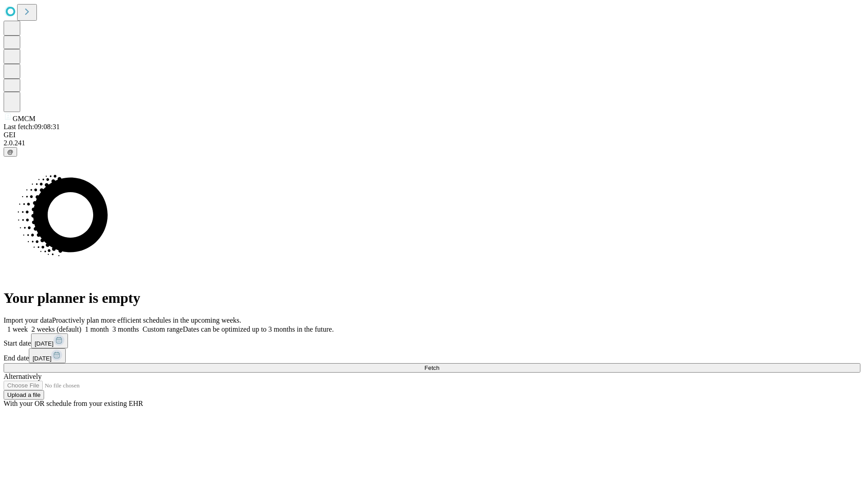 The width and height of the screenshot is (864, 486). Describe the element at coordinates (432, 143) in the screenshot. I see `div: 2.0.241` at that location.